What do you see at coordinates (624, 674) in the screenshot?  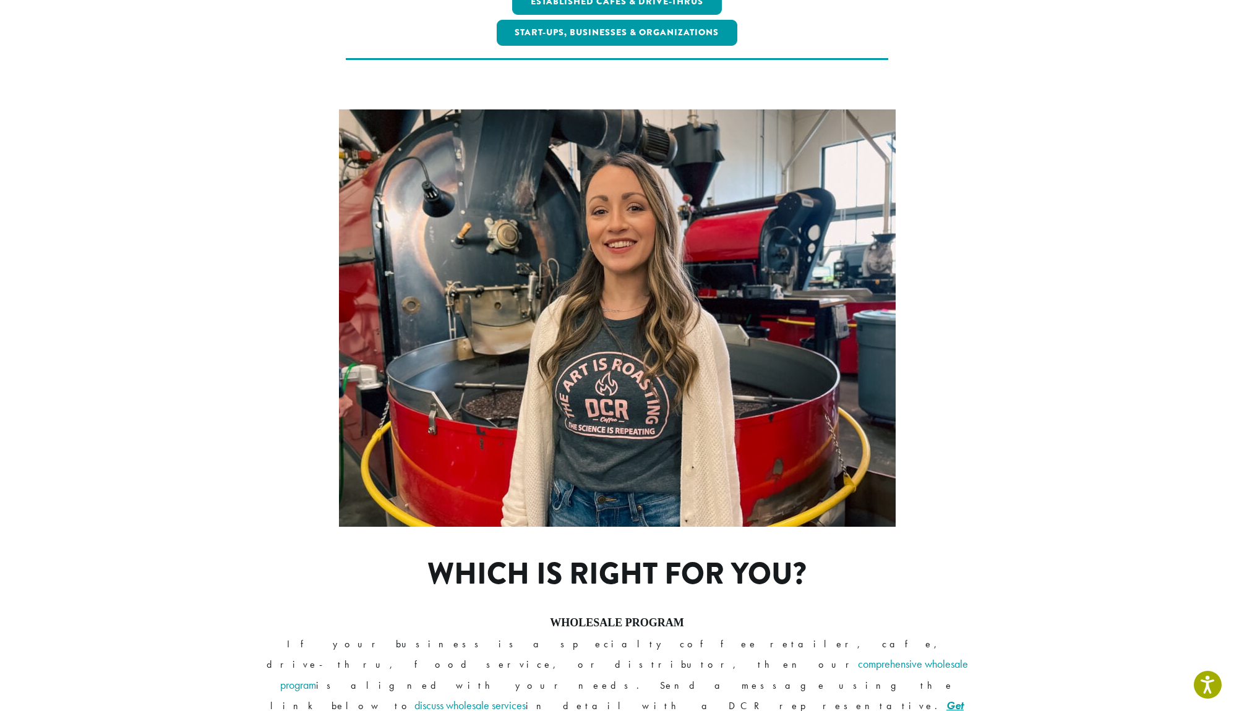 I see `a: comprehensive wholesale program` at bounding box center [624, 674].